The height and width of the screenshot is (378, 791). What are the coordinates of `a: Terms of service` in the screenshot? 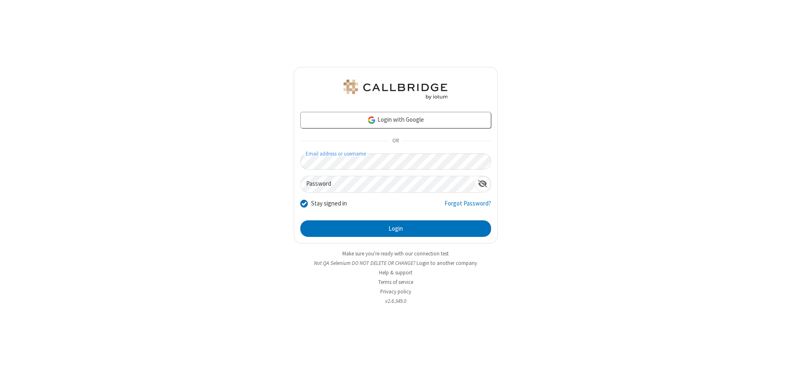 It's located at (396, 282).